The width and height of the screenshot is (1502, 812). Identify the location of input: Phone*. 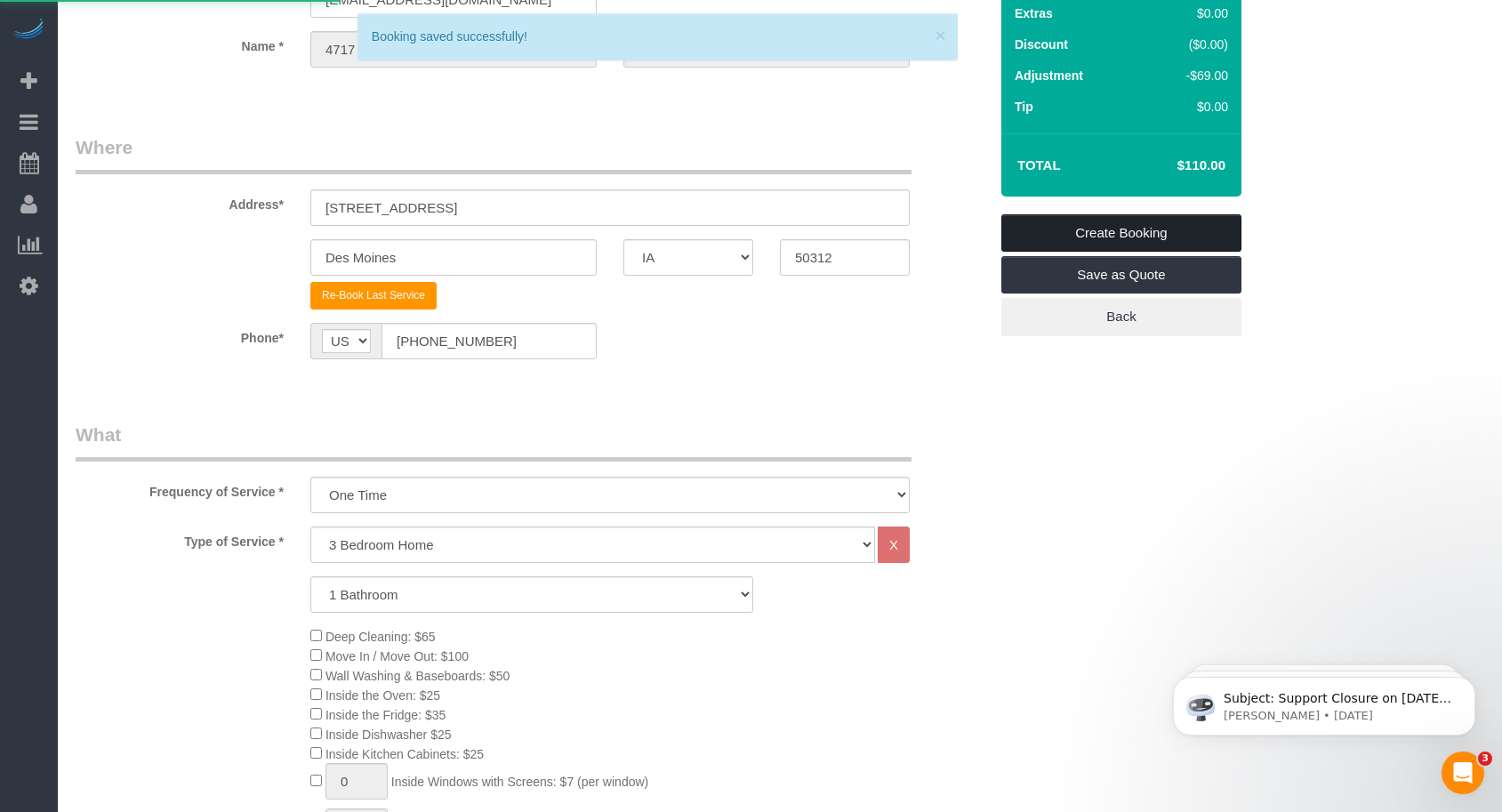
(489, 341).